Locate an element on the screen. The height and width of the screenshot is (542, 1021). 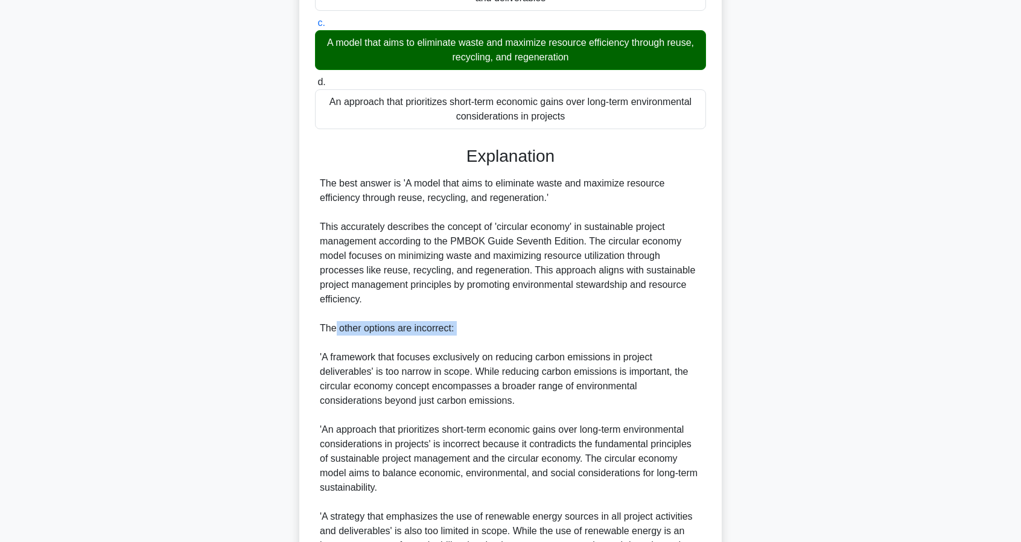
span: d. is located at coordinates (321, 81).